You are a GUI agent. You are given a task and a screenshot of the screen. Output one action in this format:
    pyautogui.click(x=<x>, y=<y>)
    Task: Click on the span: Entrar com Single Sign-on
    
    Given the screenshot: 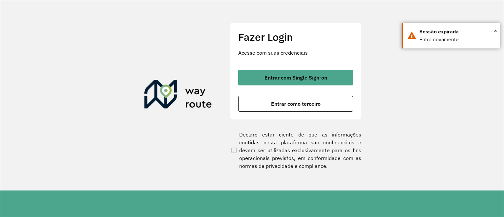 What is the action you would take?
    pyautogui.click(x=295, y=78)
    